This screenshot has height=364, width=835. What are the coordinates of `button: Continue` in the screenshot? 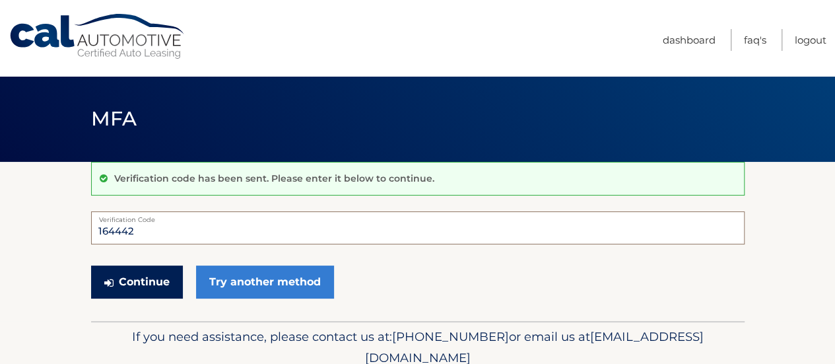 It's located at (137, 282).